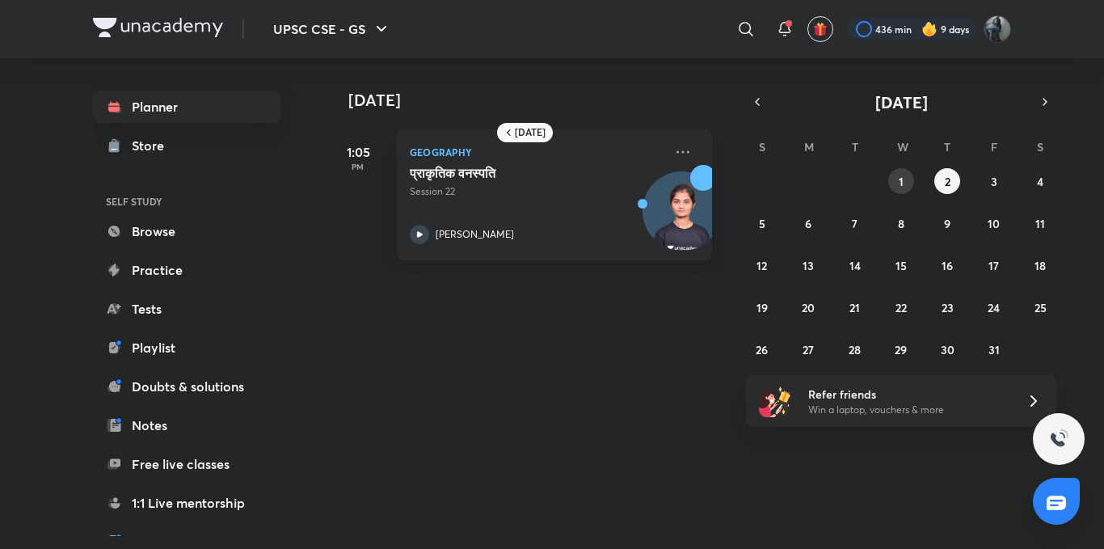  What do you see at coordinates (187, 386) in the screenshot?
I see `a: Doubts & solutions` at bounding box center [187, 386].